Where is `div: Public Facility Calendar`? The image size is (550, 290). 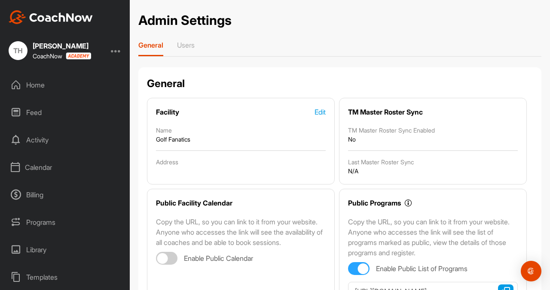 div: Public Facility Calendar is located at coordinates (194, 203).